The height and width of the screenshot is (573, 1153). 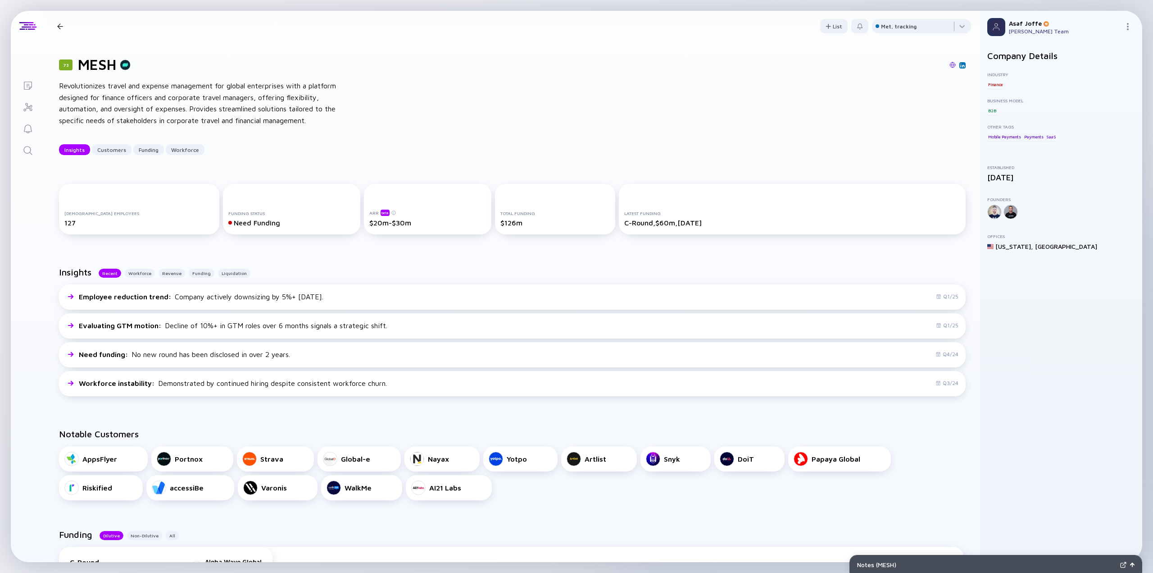 I want to click on div: Tiger Global Management, so click(x=454, y=565).